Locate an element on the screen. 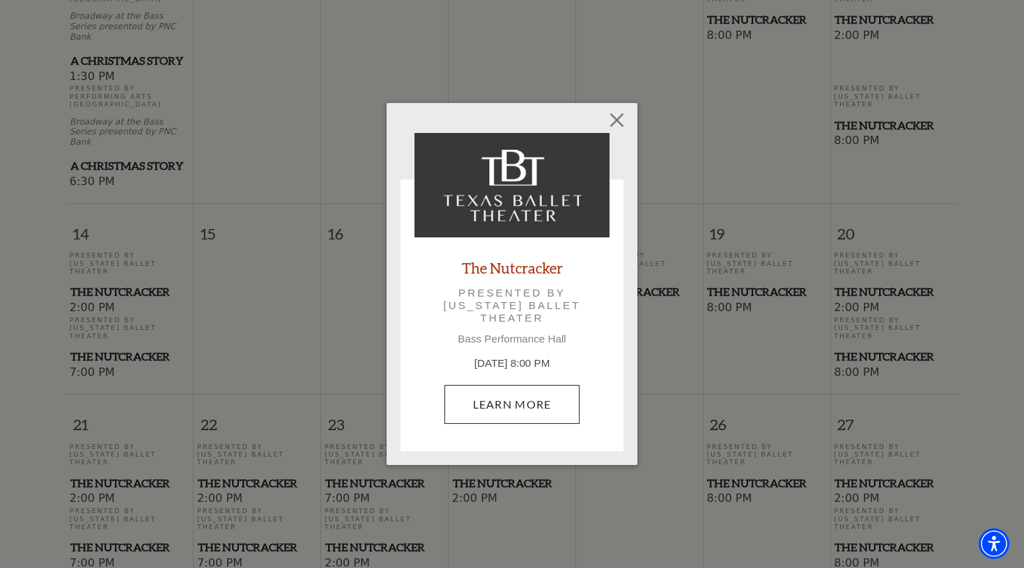  p: Bass Performance Hall is located at coordinates (512, 339).